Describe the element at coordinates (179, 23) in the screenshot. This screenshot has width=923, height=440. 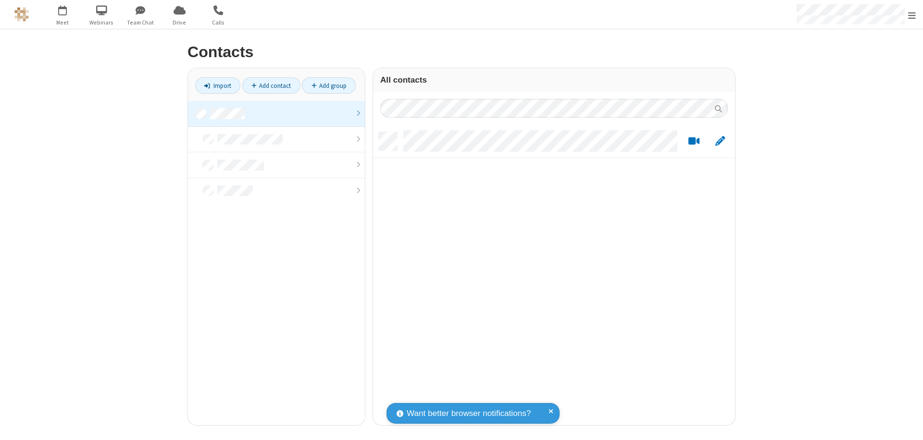
I see `span: Drive` at that location.